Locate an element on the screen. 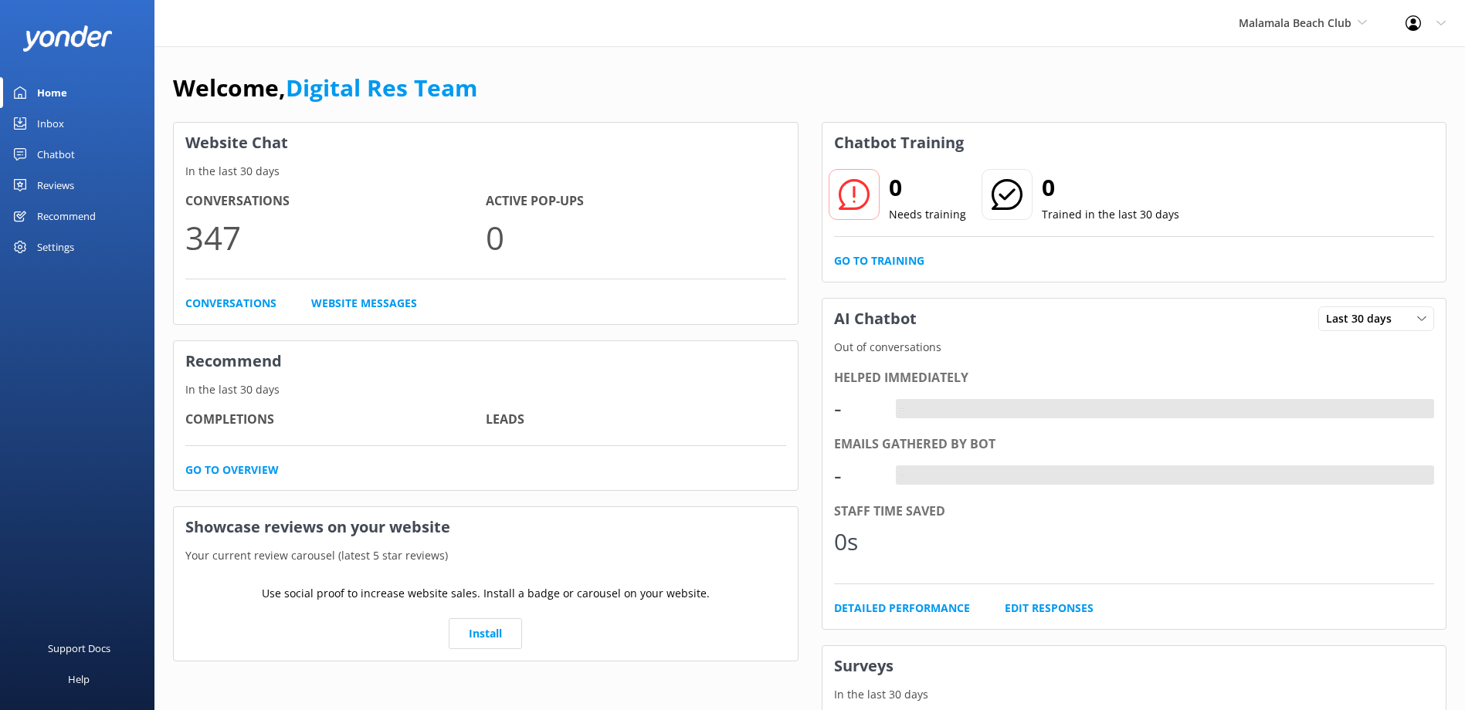 This screenshot has height=710, width=1465. div: Support Docs is located at coordinates (79, 649).